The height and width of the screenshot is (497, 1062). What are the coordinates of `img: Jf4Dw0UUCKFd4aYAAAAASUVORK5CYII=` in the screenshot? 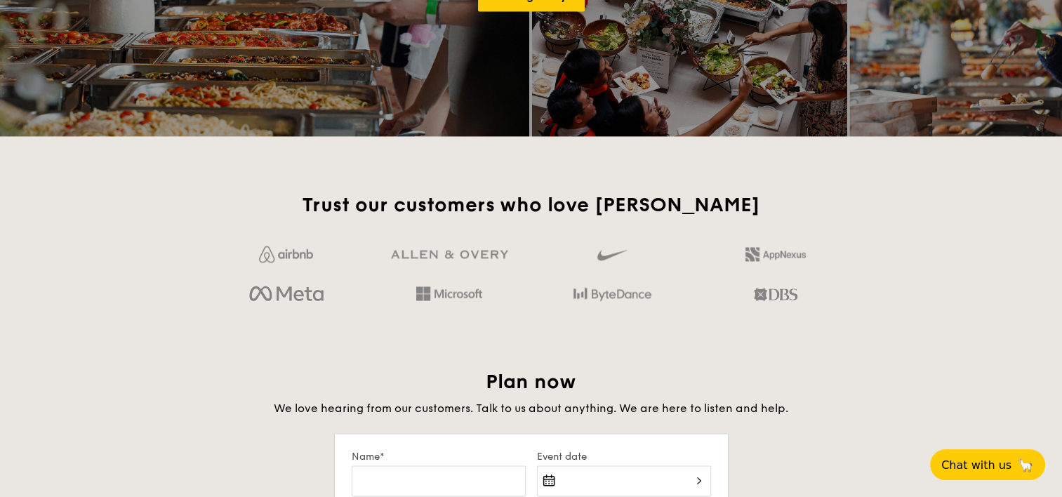 It's located at (286, 254).